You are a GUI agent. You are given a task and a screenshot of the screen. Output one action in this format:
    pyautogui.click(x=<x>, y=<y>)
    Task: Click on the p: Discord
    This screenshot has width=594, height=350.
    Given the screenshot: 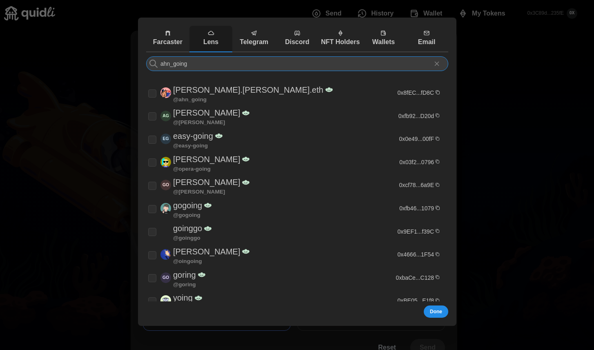 What is the action you would take?
    pyautogui.click(x=297, y=42)
    